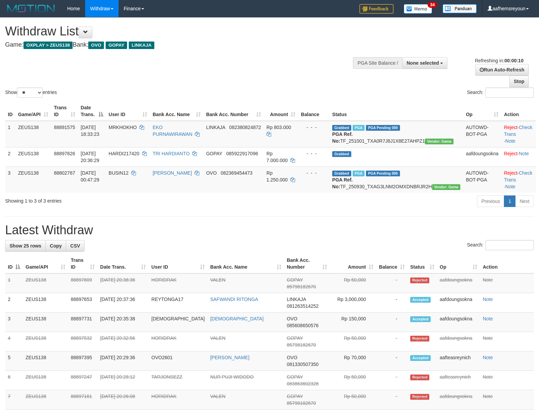 Image resolution: width=539 pixels, height=413 pixels. Describe the element at coordinates (124, 154) in the screenshot. I see `span: HARDI217420` at that location.